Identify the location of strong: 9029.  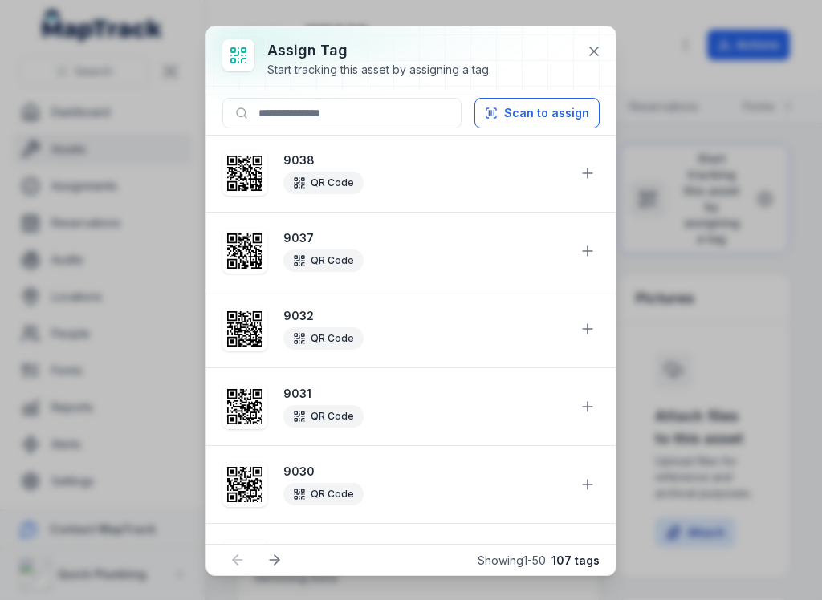
(424, 550).